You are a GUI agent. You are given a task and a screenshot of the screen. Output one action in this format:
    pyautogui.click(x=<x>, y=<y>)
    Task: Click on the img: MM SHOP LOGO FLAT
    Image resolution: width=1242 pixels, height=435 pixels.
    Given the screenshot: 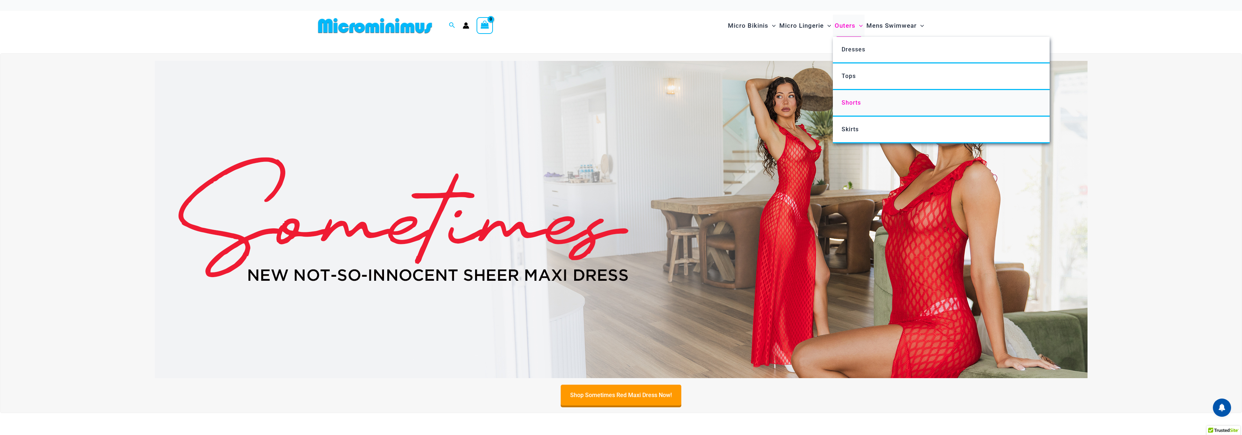 What is the action you would take?
    pyautogui.click(x=375, y=25)
    